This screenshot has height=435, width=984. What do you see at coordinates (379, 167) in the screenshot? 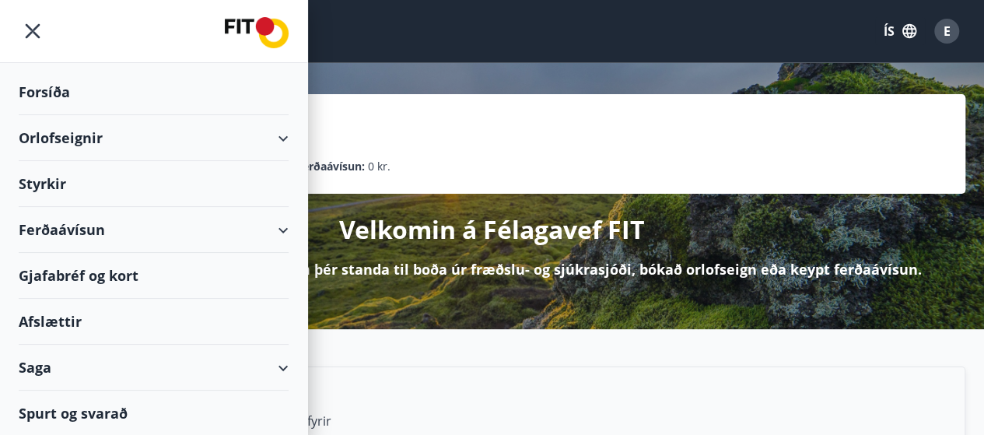
I see `span: 0 kr.` at bounding box center [379, 167].